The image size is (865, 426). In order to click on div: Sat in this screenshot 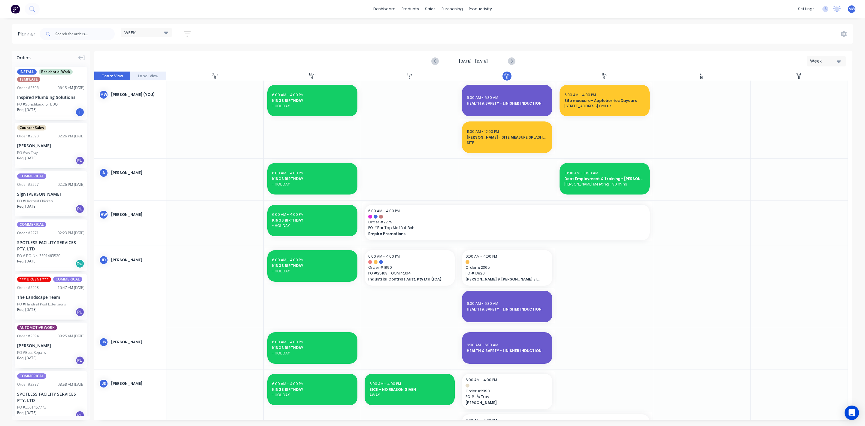, I will do `click(799, 75)`.